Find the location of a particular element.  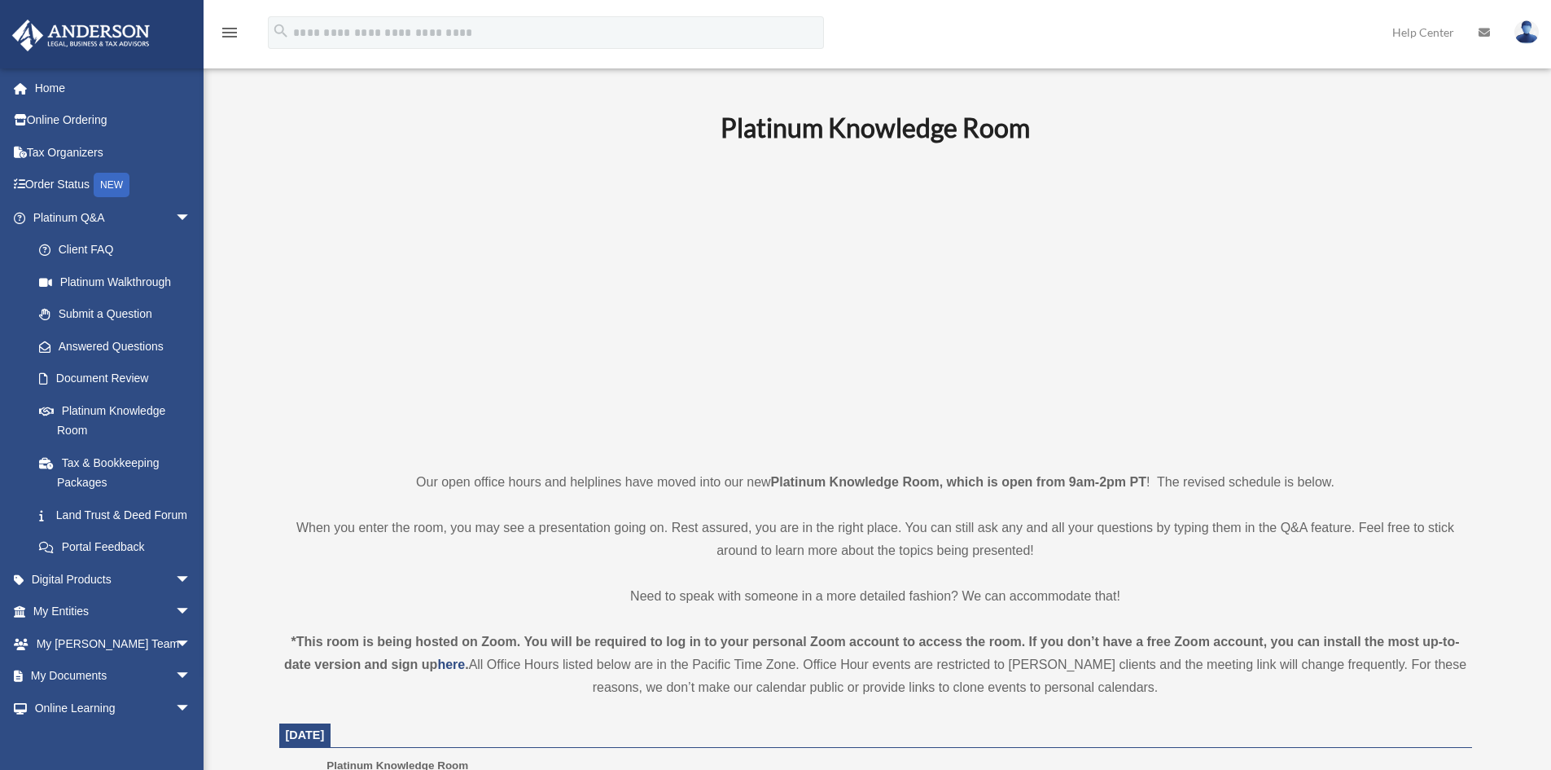

strong: *This room is being hosted on Zoom. You will be required to log in to your personal Zoom account ... is located at coordinates (872, 652).